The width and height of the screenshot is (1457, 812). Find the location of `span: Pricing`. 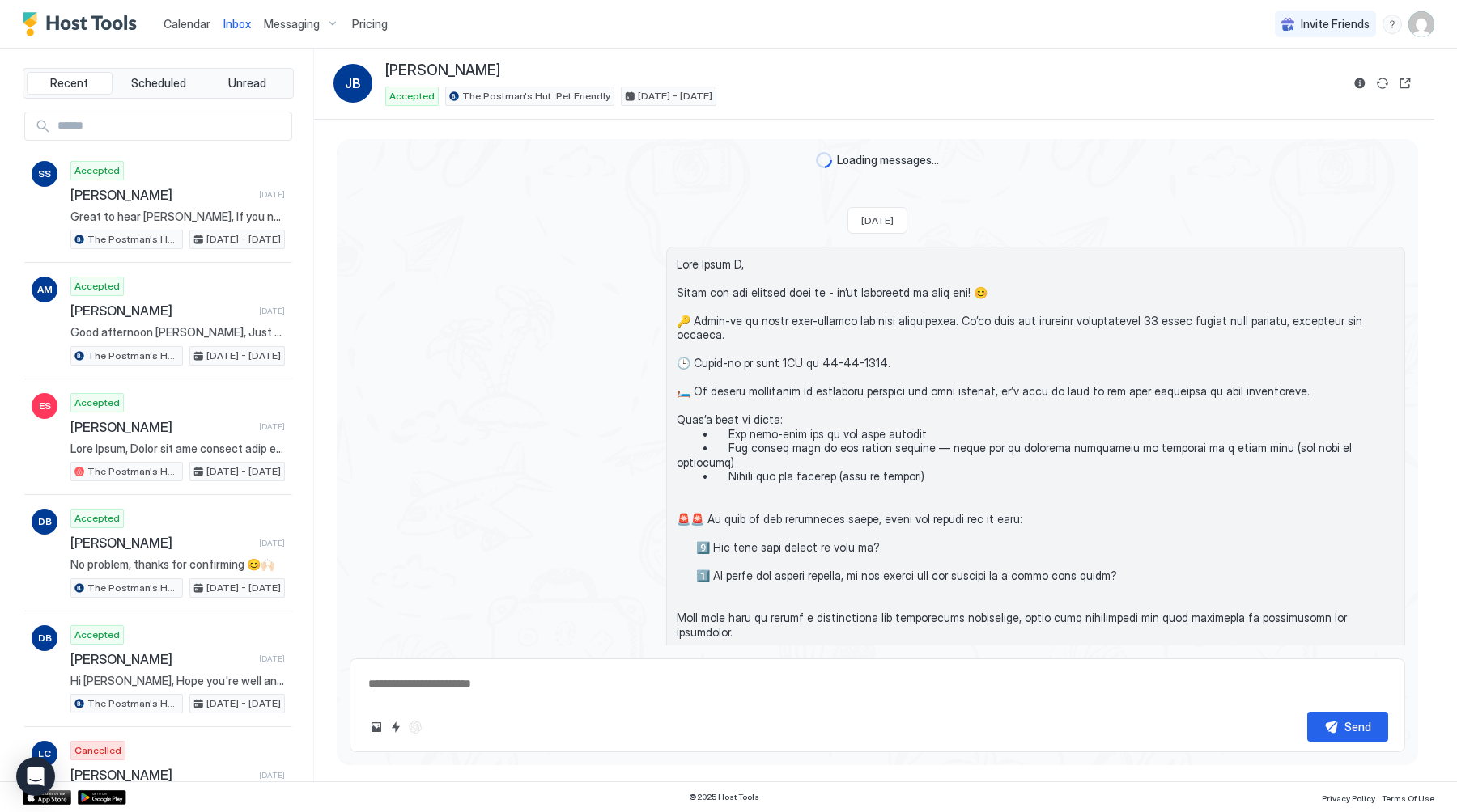

span: Pricing is located at coordinates (370, 24).